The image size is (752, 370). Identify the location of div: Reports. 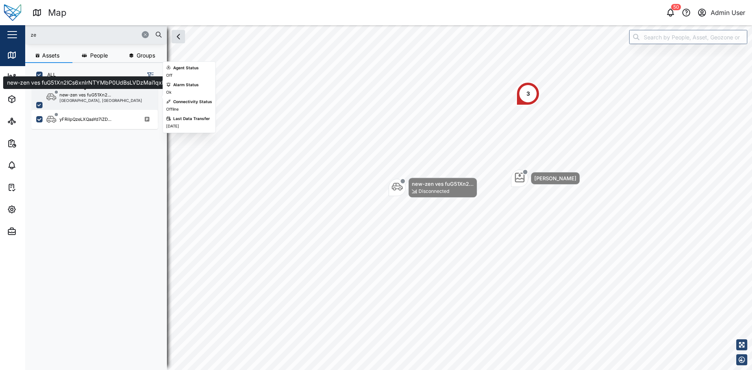
(34, 143).